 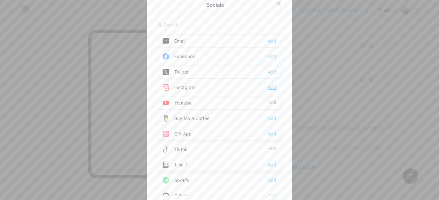 I want to click on div: Socials, so click(x=215, y=5).